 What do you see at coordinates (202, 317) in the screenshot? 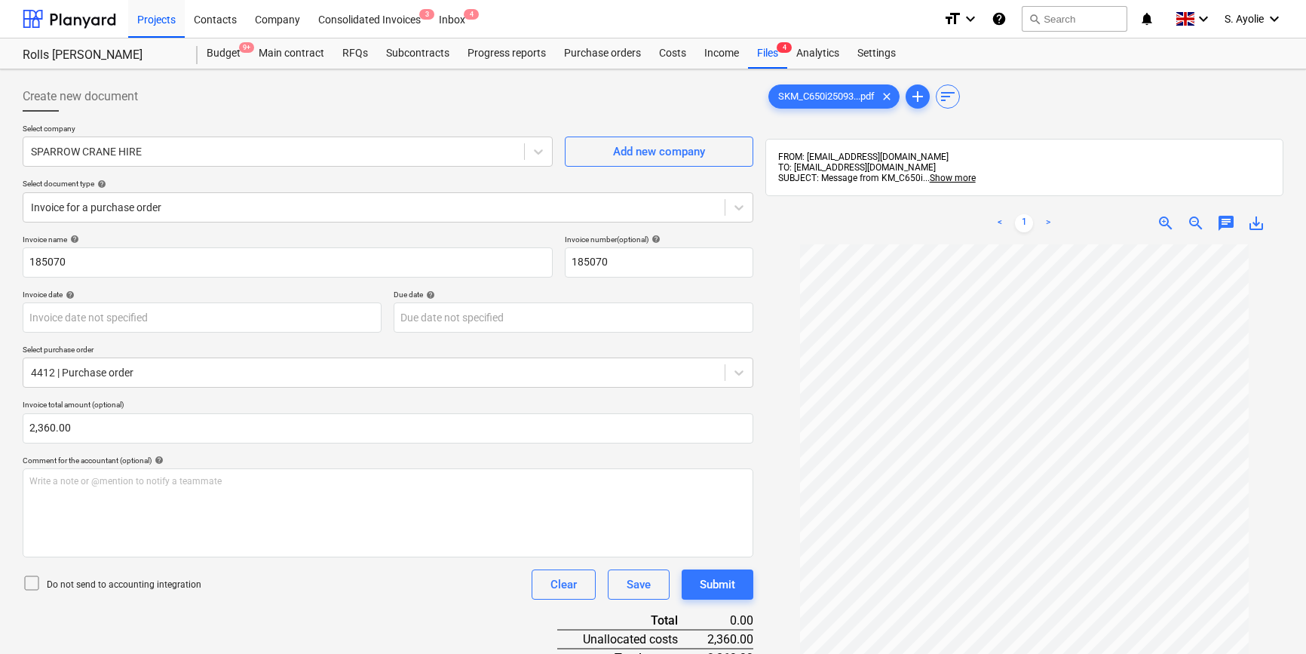
I see `input: Invoice date not specified` at bounding box center [202, 317].